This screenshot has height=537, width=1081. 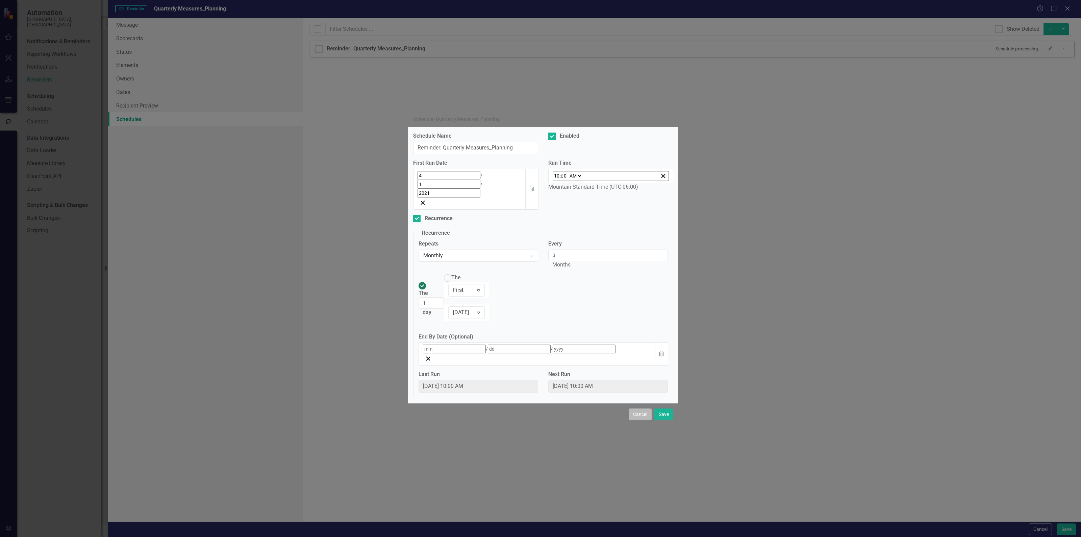 I want to click on div: Mountain Standard Time (UTC-06:00), so click(x=611, y=187).